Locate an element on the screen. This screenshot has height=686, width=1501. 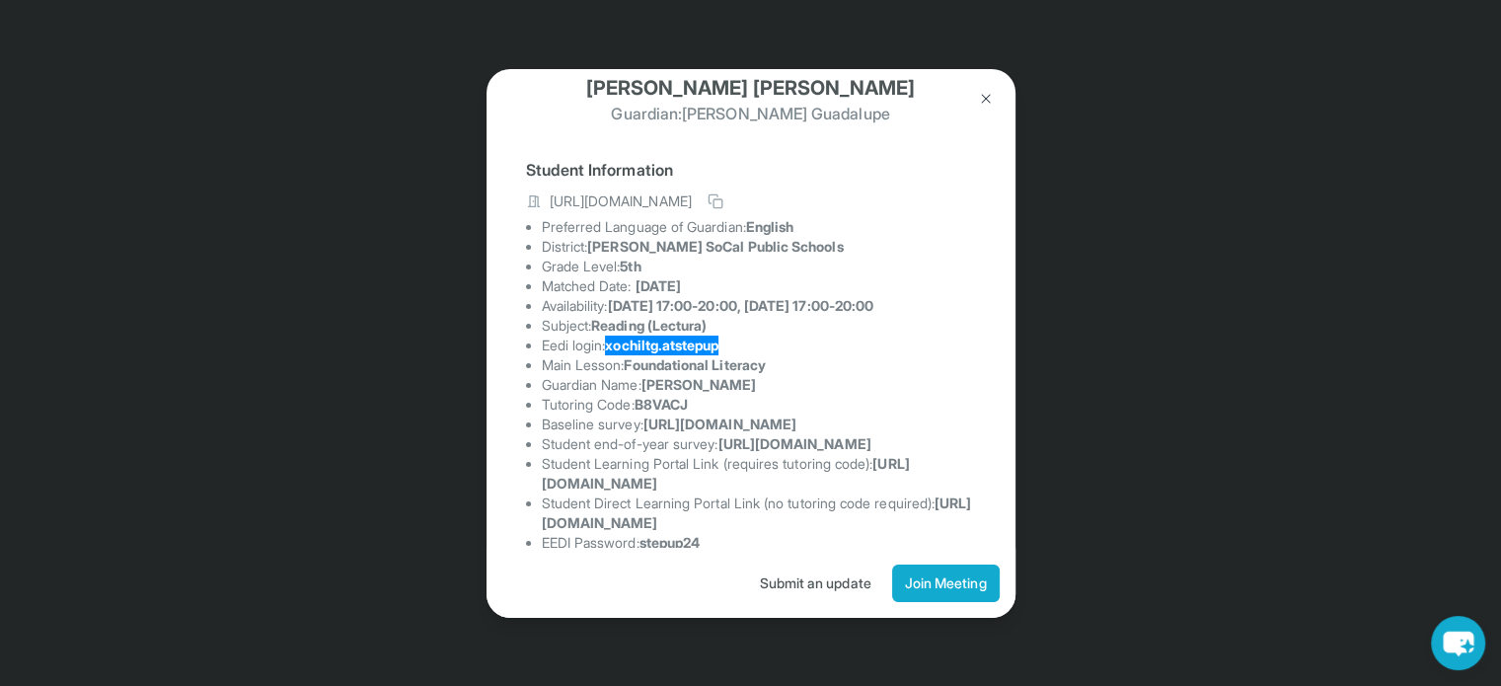
span: Foundational Literacy is located at coordinates (694, 364).